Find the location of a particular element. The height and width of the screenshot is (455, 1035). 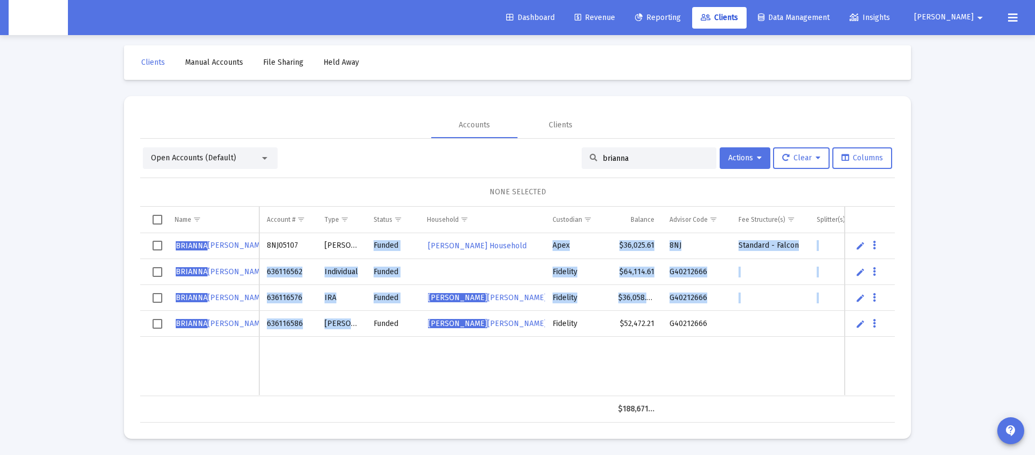

span: Held Away is located at coordinates (341, 62).